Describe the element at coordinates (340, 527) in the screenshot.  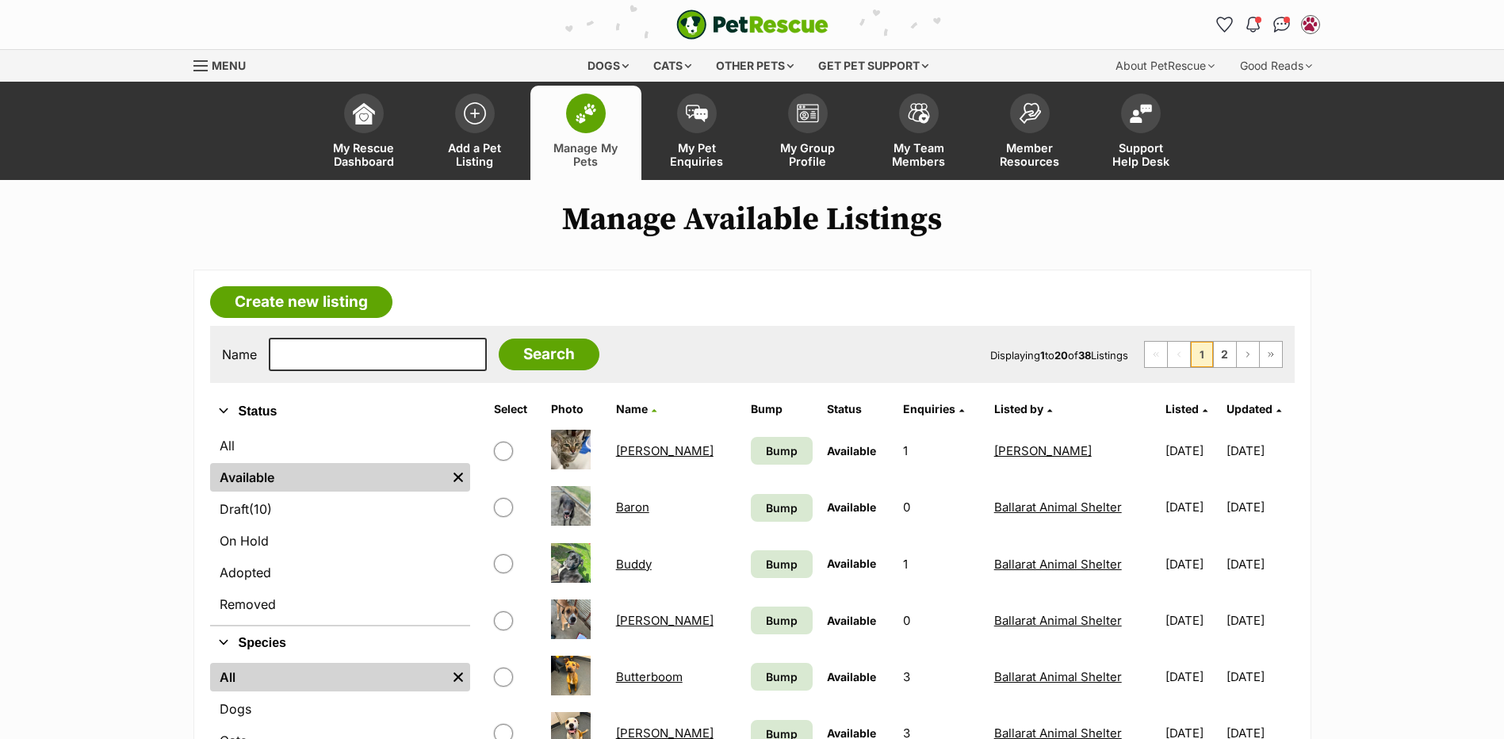
I see `div: Status` at that location.